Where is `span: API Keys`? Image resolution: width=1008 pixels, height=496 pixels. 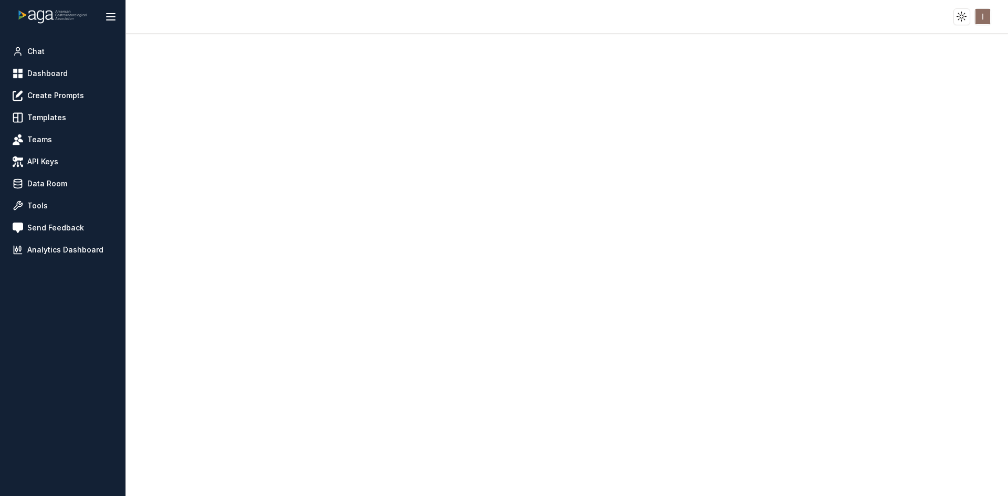 span: API Keys is located at coordinates (43, 162).